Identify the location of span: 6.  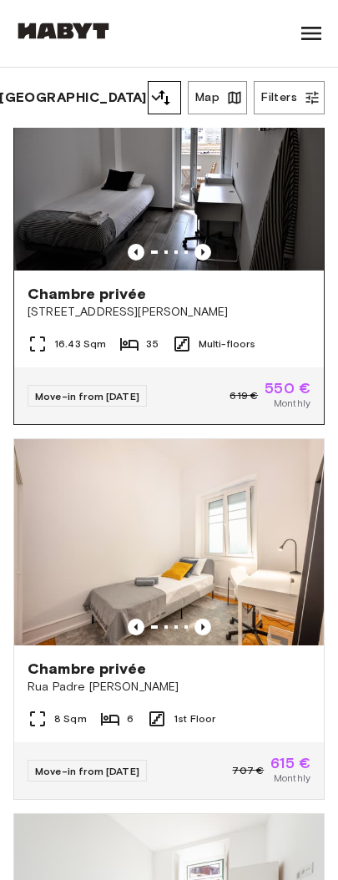
(130, 719).